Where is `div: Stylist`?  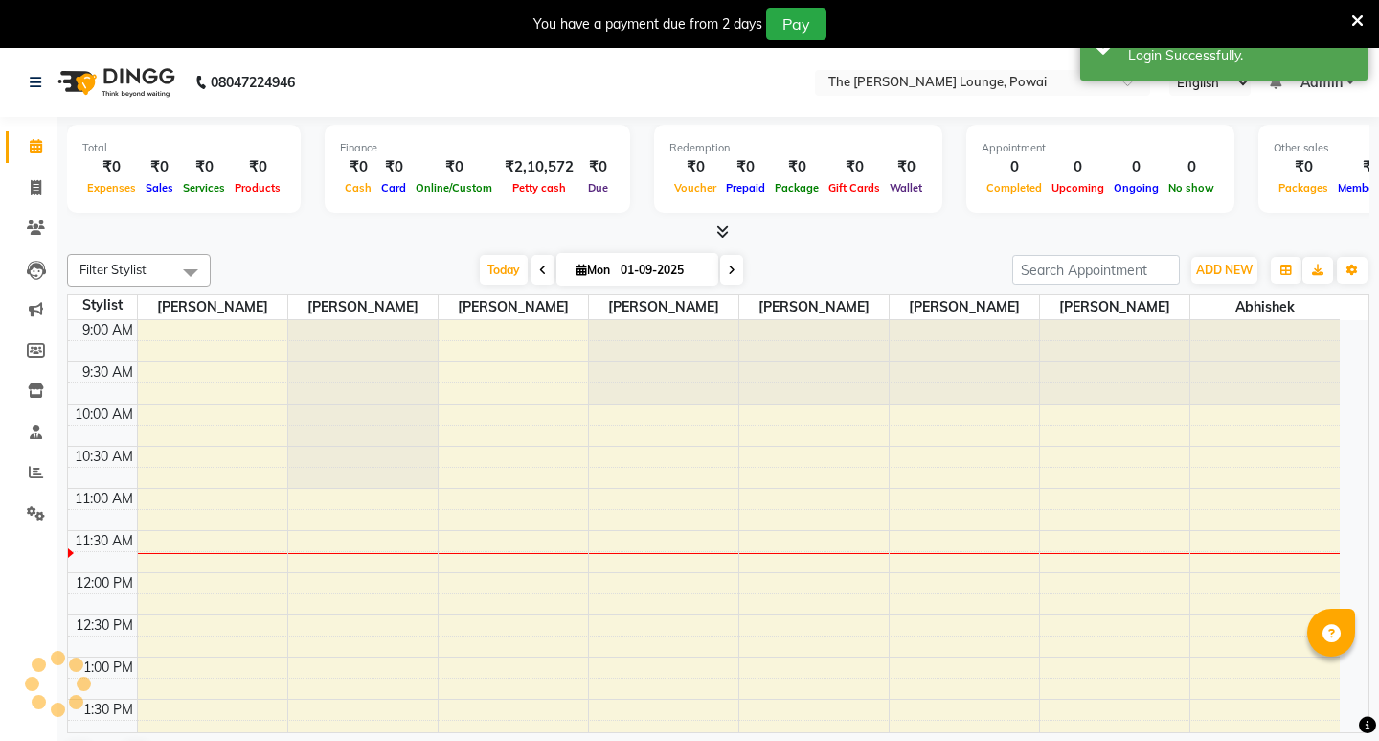
div: Stylist is located at coordinates (103, 305).